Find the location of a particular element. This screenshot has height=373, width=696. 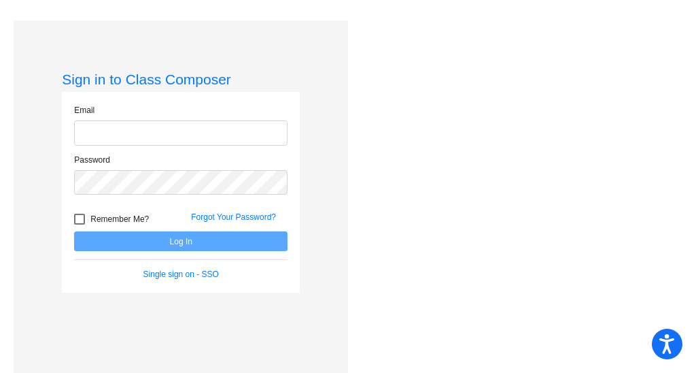

label: Password is located at coordinates (92, 160).